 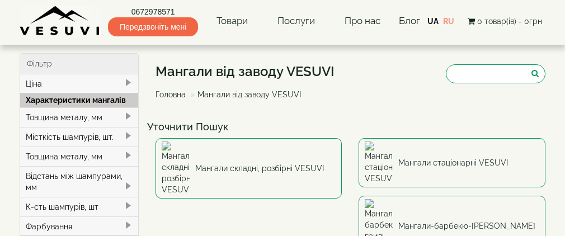 What do you see at coordinates (509, 21) in the screenshot?
I see `span: 0 товар(ів) - 0грн` at bounding box center [509, 21].